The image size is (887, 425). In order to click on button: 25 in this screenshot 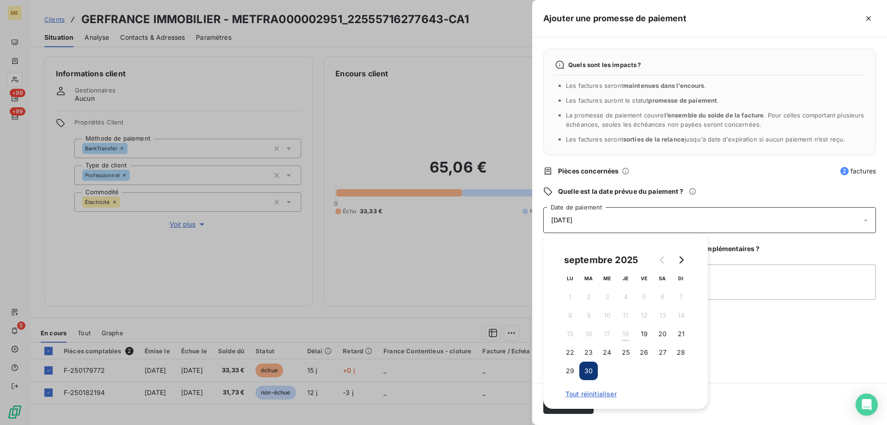, I will do `click(626, 352)`.